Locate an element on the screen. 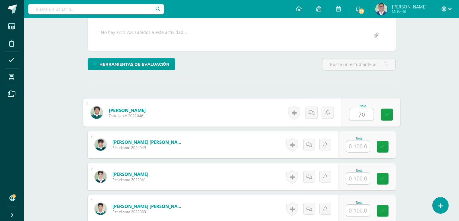 This screenshot has width=459, height=221. a: Herramientas de evaluación is located at coordinates (131, 64).